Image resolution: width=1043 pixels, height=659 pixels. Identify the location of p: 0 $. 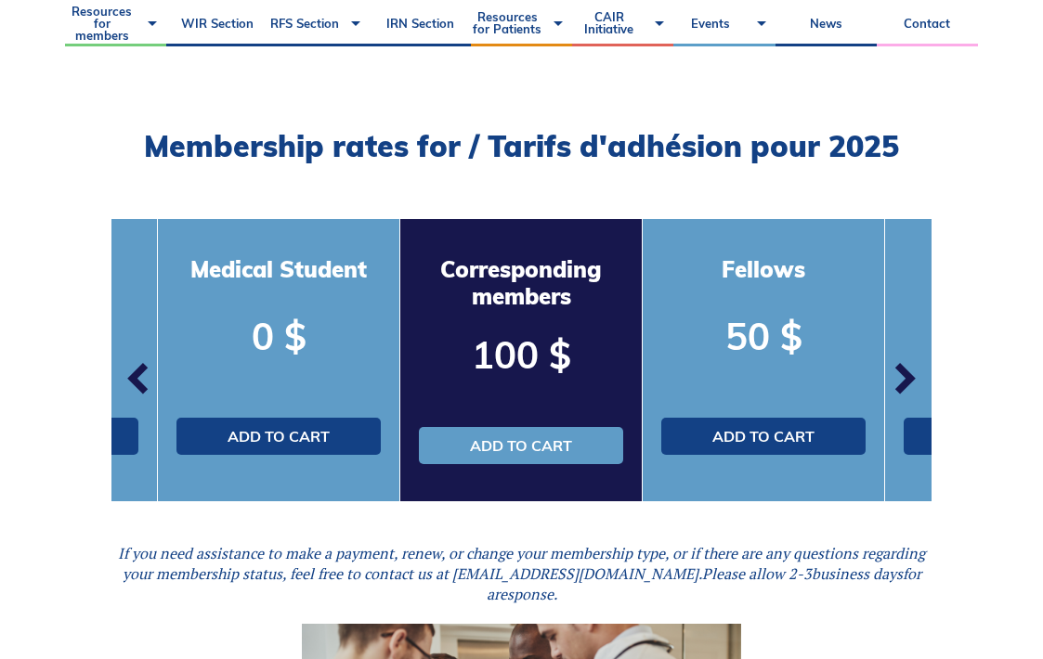
(279, 336).